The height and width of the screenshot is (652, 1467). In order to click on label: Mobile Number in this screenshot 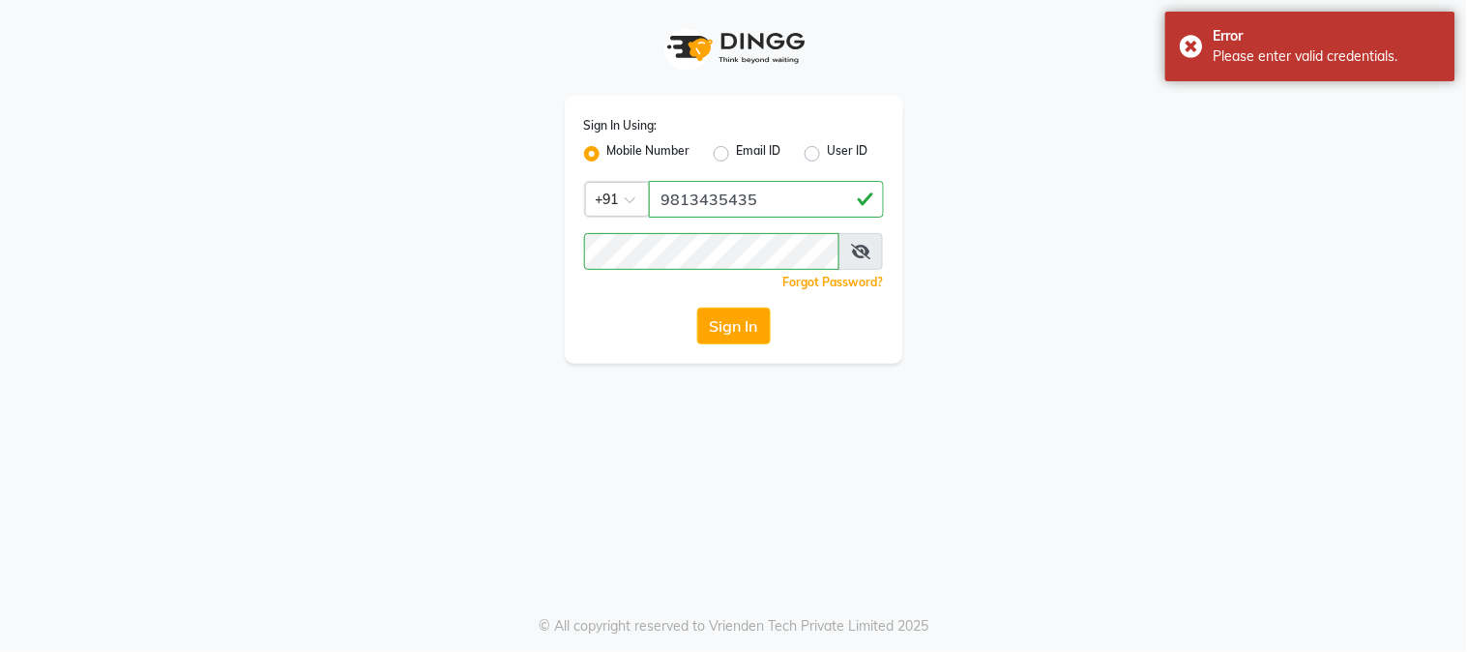, I will do `click(649, 154)`.